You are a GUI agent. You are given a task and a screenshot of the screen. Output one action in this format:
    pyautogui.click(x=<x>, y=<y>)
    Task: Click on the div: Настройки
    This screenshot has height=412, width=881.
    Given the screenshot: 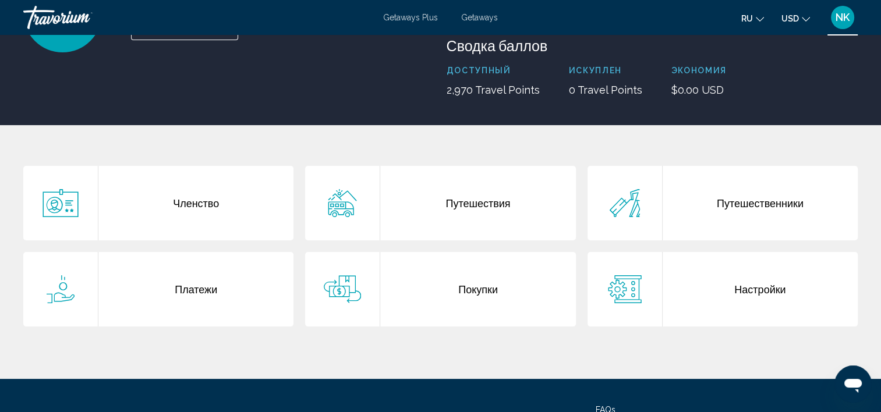 What is the action you would take?
    pyautogui.click(x=760, y=290)
    